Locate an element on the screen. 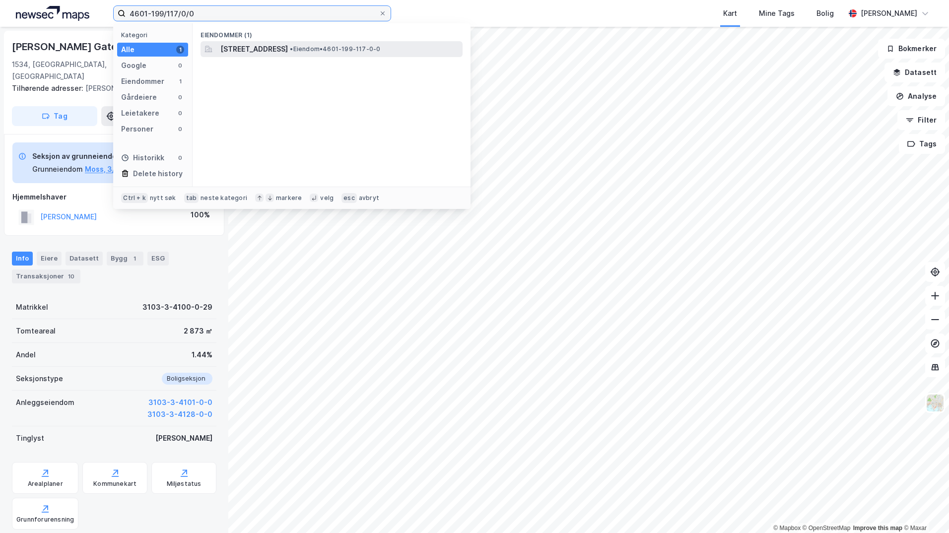 This screenshot has width=949, height=533. div: Arealplaner is located at coordinates (45, 484).